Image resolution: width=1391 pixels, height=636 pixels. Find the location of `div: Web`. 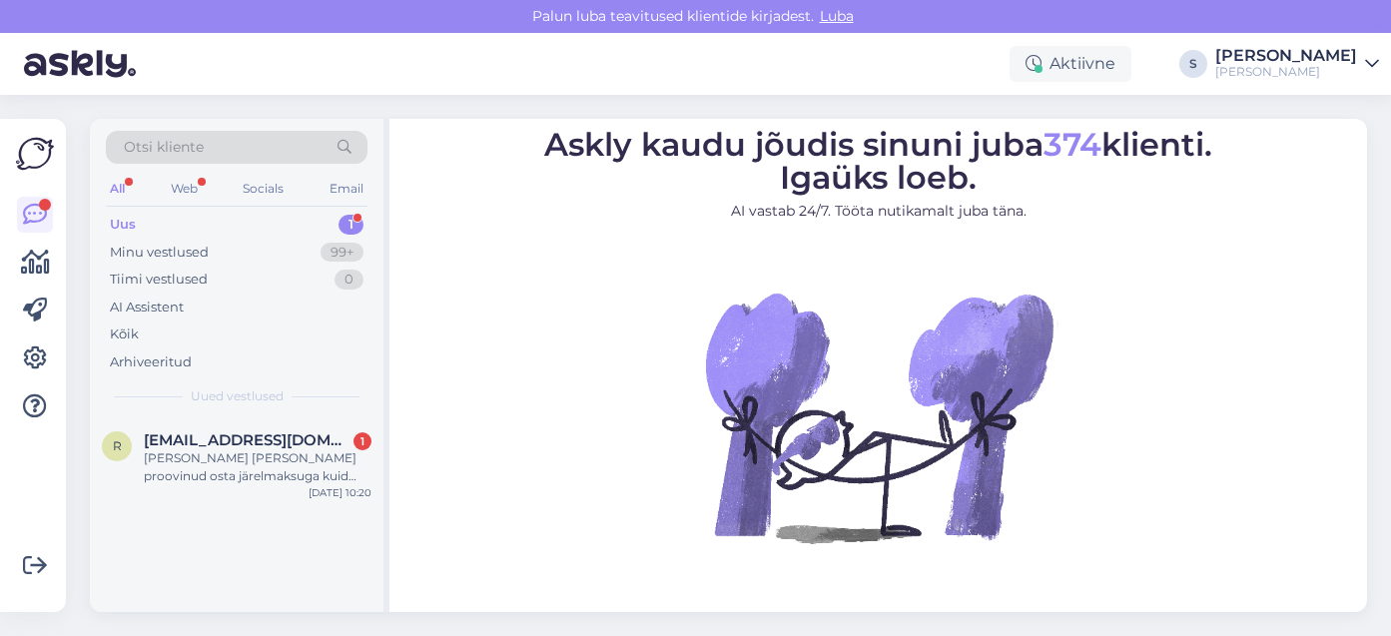

div: Web is located at coordinates (184, 189).